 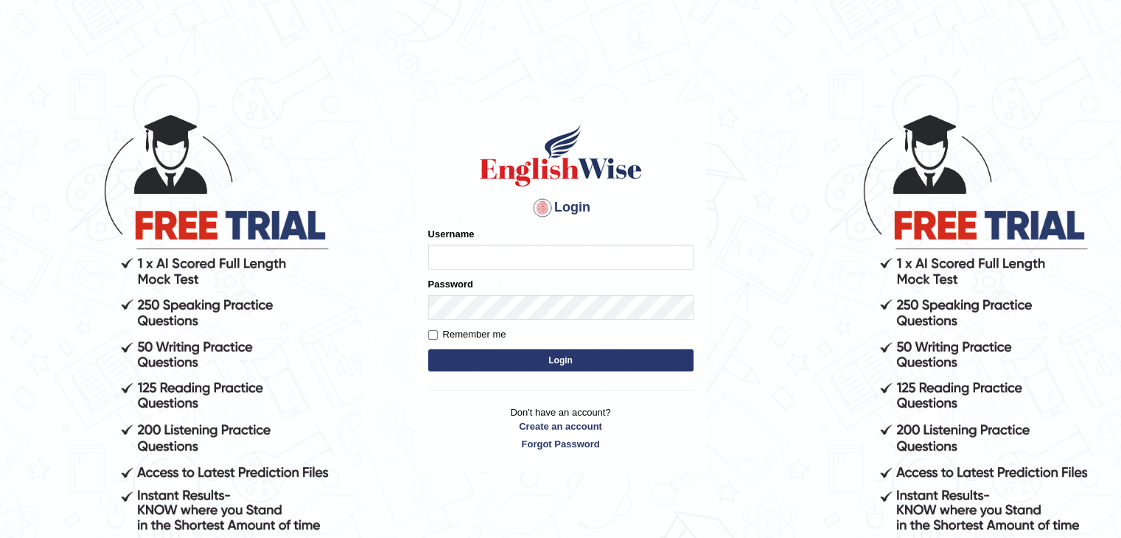 What do you see at coordinates (561, 156) in the screenshot?
I see `img: Logo of English Wise sign in for intelligent practice with AI` at bounding box center [561, 156].